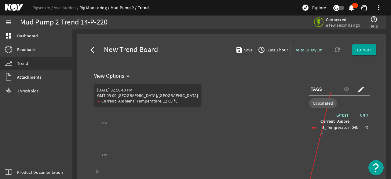  What do you see at coordinates (361, 89) in the screenshot?
I see `mat-icon: create` at bounding box center [361, 89].